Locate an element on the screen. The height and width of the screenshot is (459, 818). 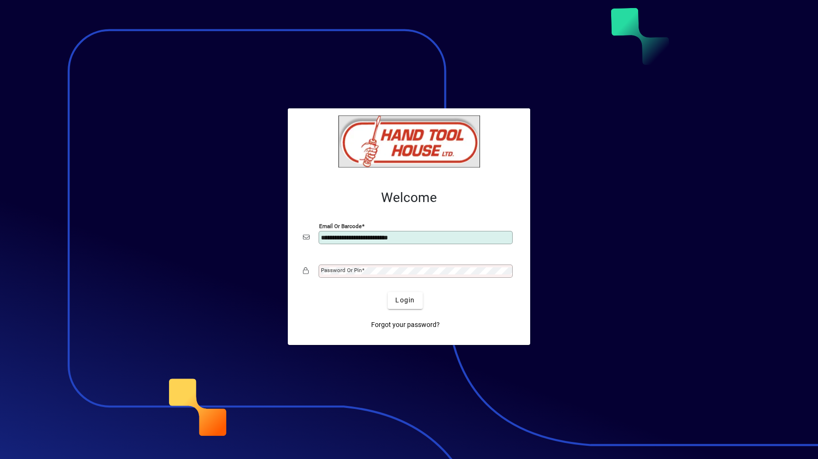
mat-label: Email or Barcode is located at coordinates (340, 226).